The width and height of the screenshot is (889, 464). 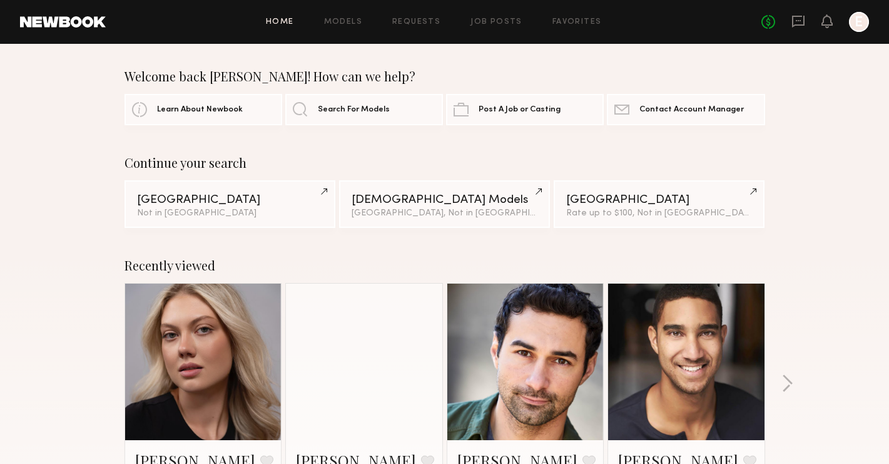 What do you see at coordinates (364, 109) in the screenshot?
I see `a: Search For Models` at bounding box center [364, 109].